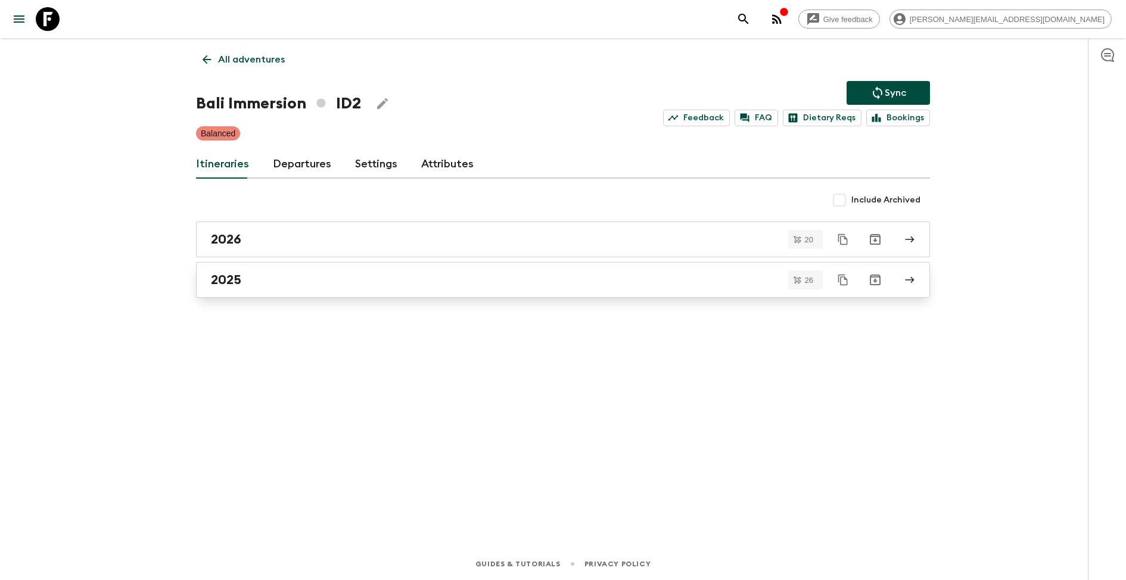 The width and height of the screenshot is (1126, 580). Describe the element at coordinates (809, 280) in the screenshot. I see `span: 26` at that location.